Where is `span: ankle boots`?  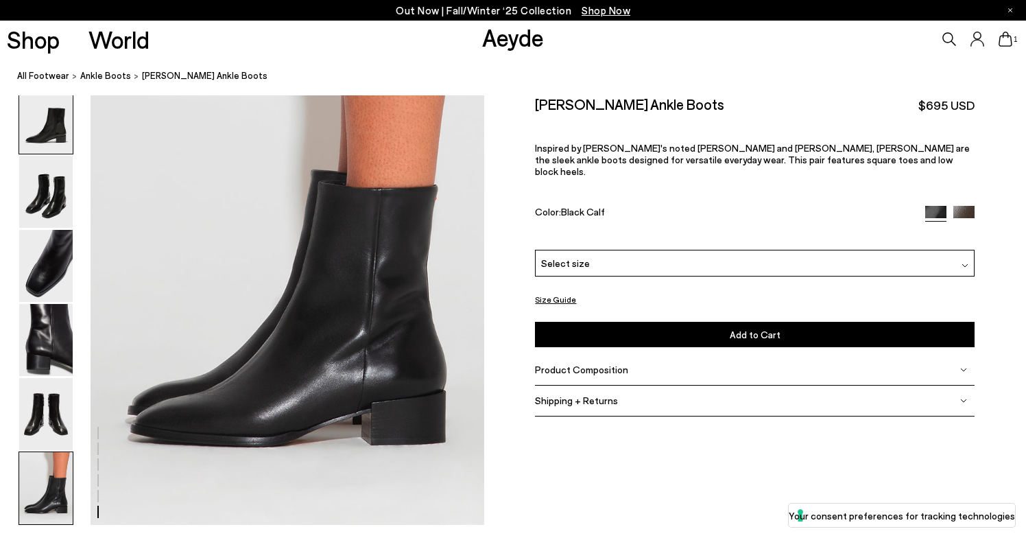 span: ankle boots is located at coordinates (106, 75).